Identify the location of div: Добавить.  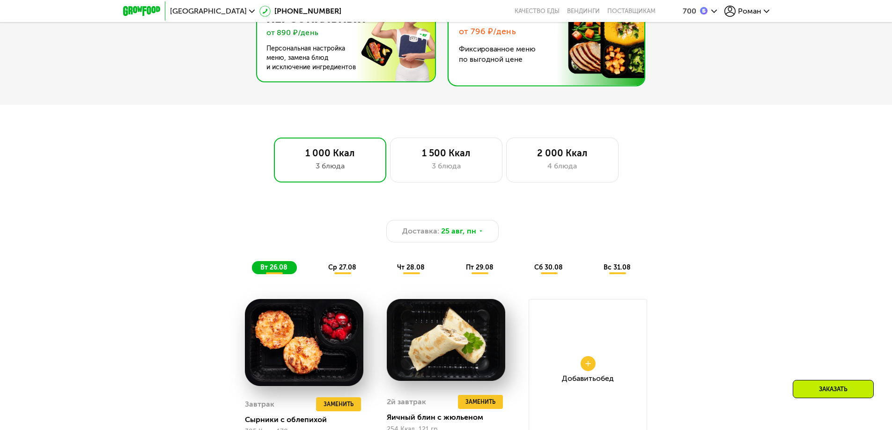
(588, 379).